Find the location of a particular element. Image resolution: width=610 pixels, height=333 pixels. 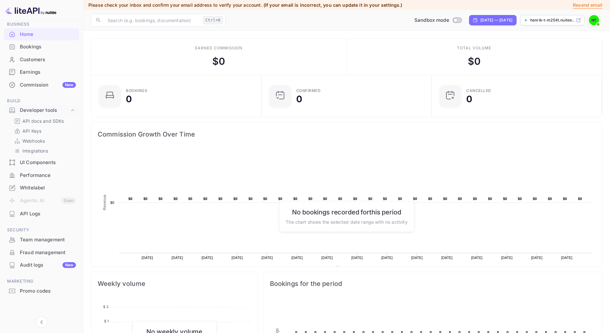

input: Search (e.g. bookings, documentation) is located at coordinates (152, 20).